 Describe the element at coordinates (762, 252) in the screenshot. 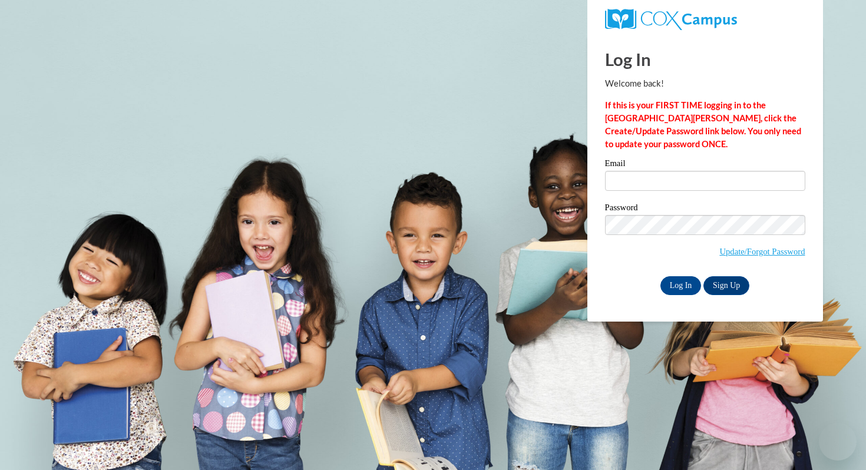

I see `a: Update/Forgot Password` at that location.